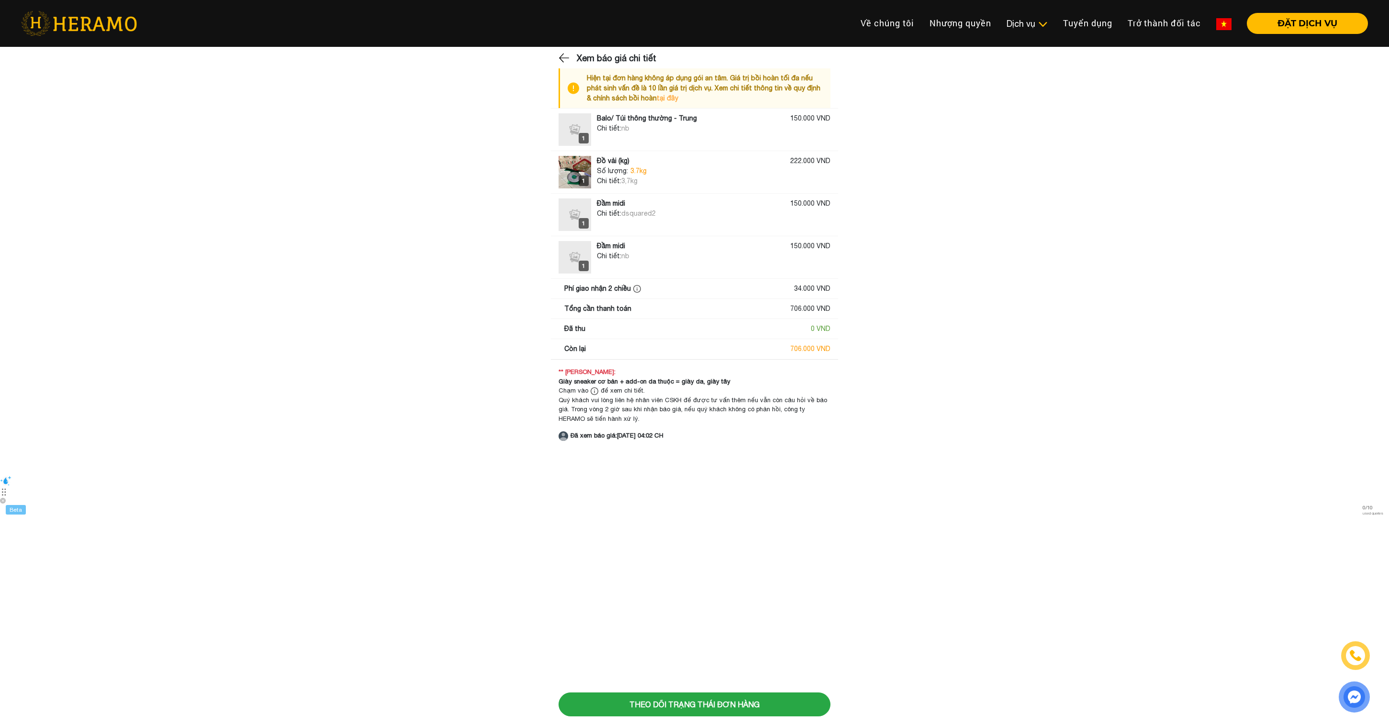 This screenshot has height=724, width=1389. Describe the element at coordinates (694, 410) in the screenshot. I see `div: Quý khách vui lòng liên hệ nhân viên CSKH để được tư vấn thêm nếu vẫn còn câu hỏi về báo giá. Tro...` at that location.